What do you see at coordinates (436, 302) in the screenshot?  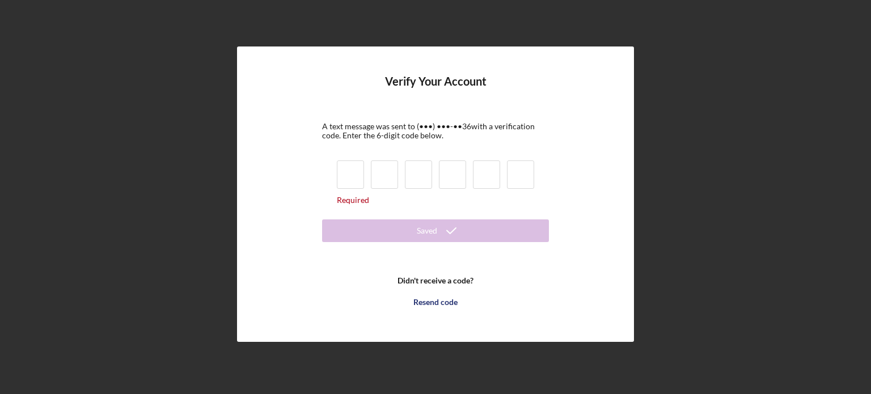 I see `button: Resend code` at bounding box center [436, 302].